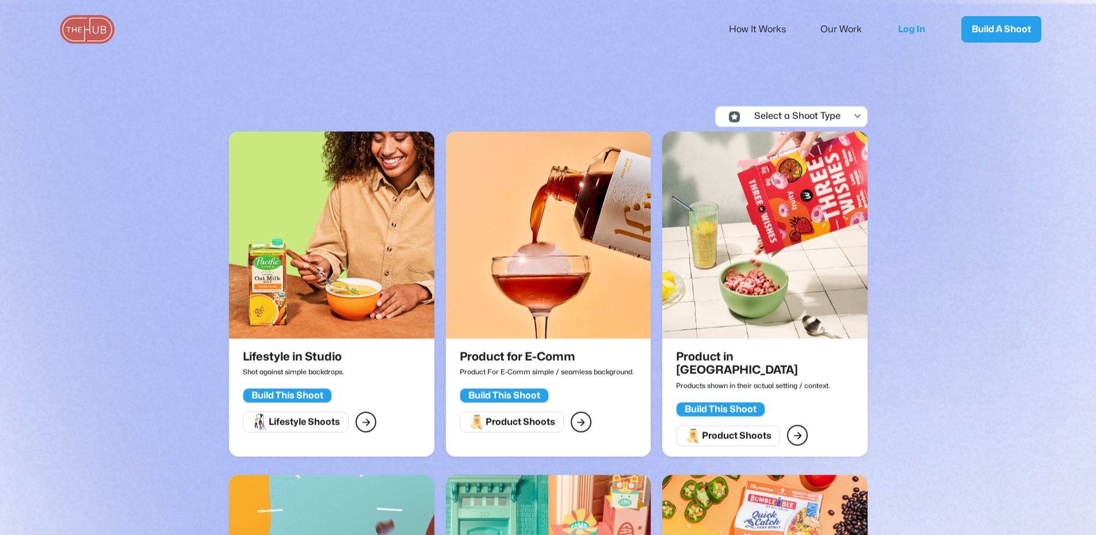 The image size is (1096, 535). I want to click on img: Lifestyle Shoots, so click(260, 422).